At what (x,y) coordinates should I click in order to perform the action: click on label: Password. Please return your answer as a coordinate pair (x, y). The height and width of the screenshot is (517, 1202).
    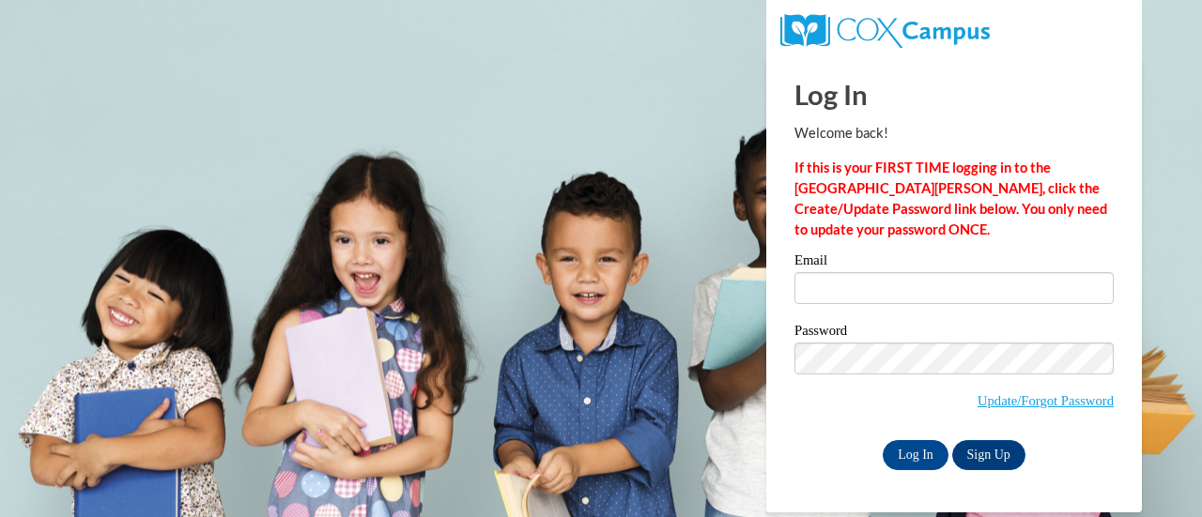
    Looking at the image, I should click on (954, 333).